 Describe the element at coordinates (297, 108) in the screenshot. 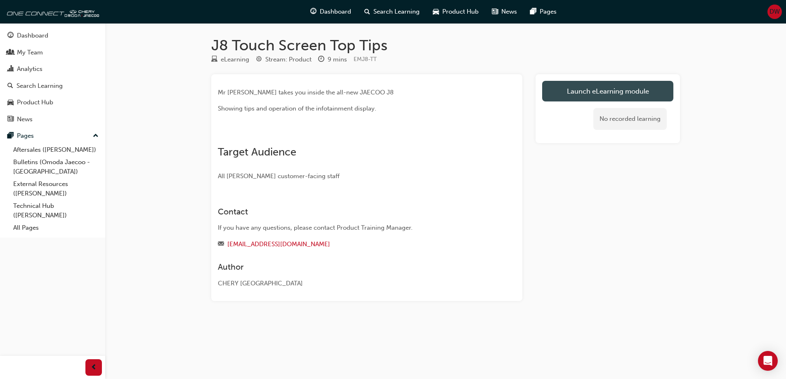

I see `span: Showing tips and operation of the infotainment display.` at that location.